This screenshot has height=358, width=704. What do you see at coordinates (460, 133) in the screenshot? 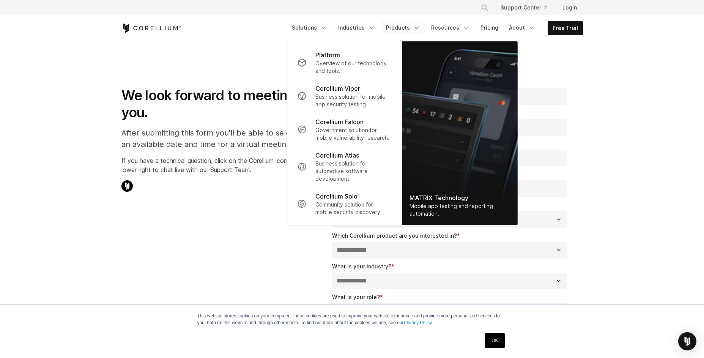
I see `a: MATRIX Technology Mobile app testing and reporting automation.` at bounding box center [460, 133].